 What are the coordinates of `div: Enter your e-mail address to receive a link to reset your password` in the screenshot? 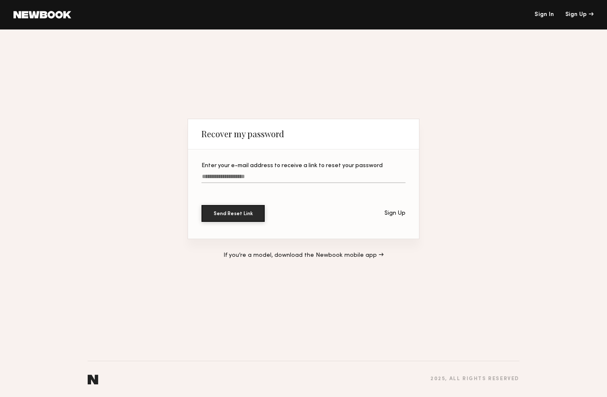 It's located at (303, 166).